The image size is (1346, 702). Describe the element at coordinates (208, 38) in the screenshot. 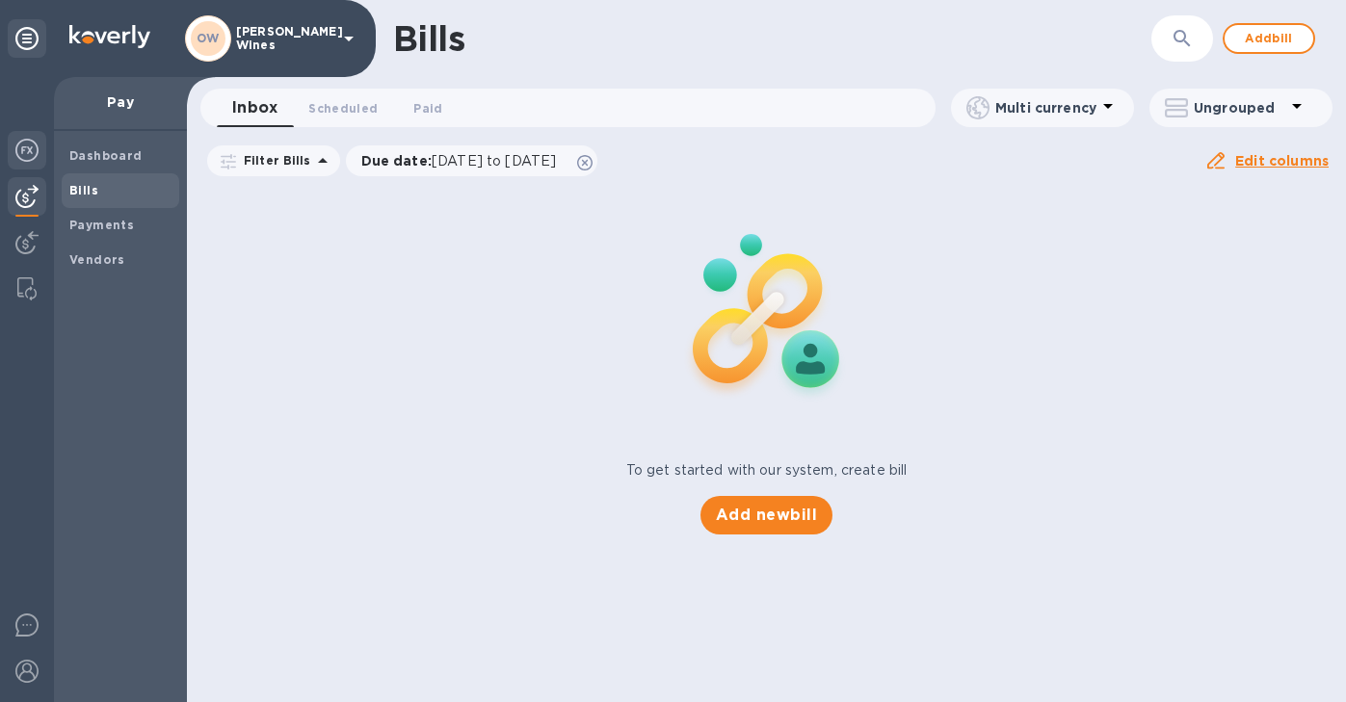

I see `b: OW` at that location.